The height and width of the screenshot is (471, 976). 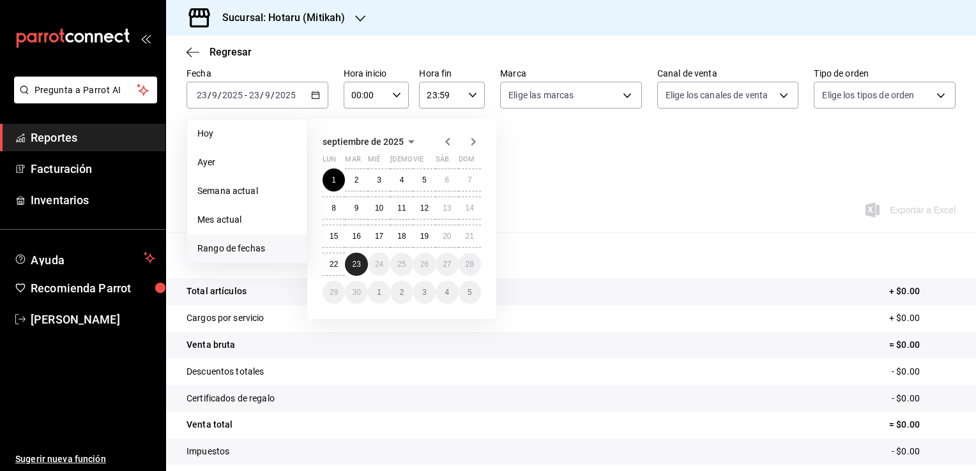 What do you see at coordinates (356, 208) in the screenshot?
I see `button: 9 de septiembre de 2025` at bounding box center [356, 208].